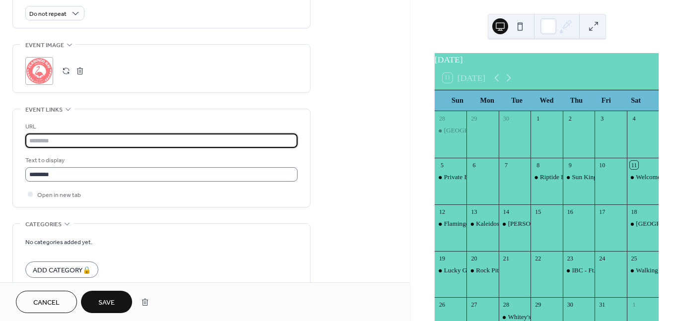  Describe the element at coordinates (106, 302) in the screenshot. I see `button: Save` at that location.